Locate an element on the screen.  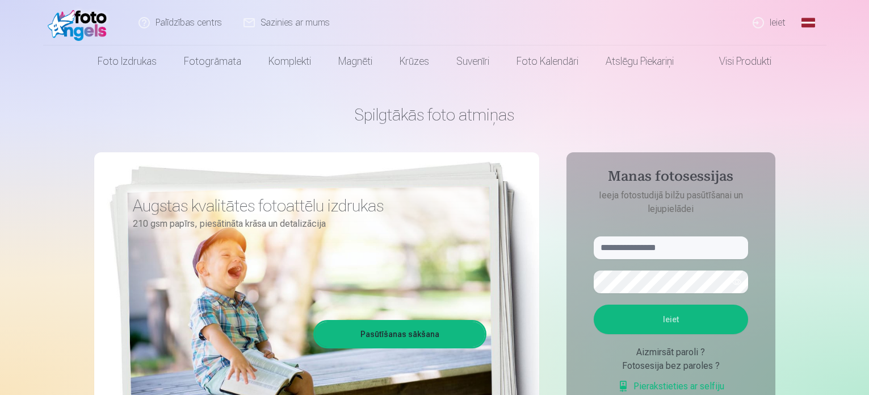
div: Aizmirsāt paroli ? is located at coordinates (671, 352).